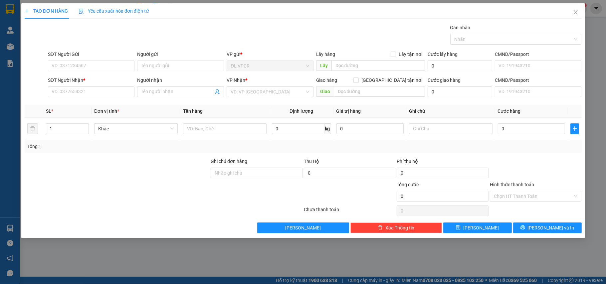 This screenshot has width=606, height=284. I want to click on span: Tên hàng, so click(193, 111).